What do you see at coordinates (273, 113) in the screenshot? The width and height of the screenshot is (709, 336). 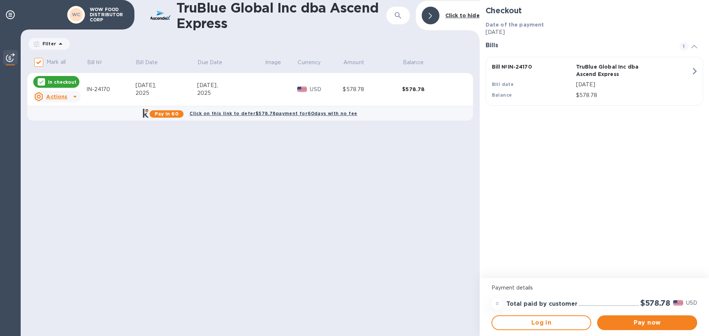 I see `b: Click on this link to defer $578.78 payment for 60 days with no fee` at bounding box center [273, 113].